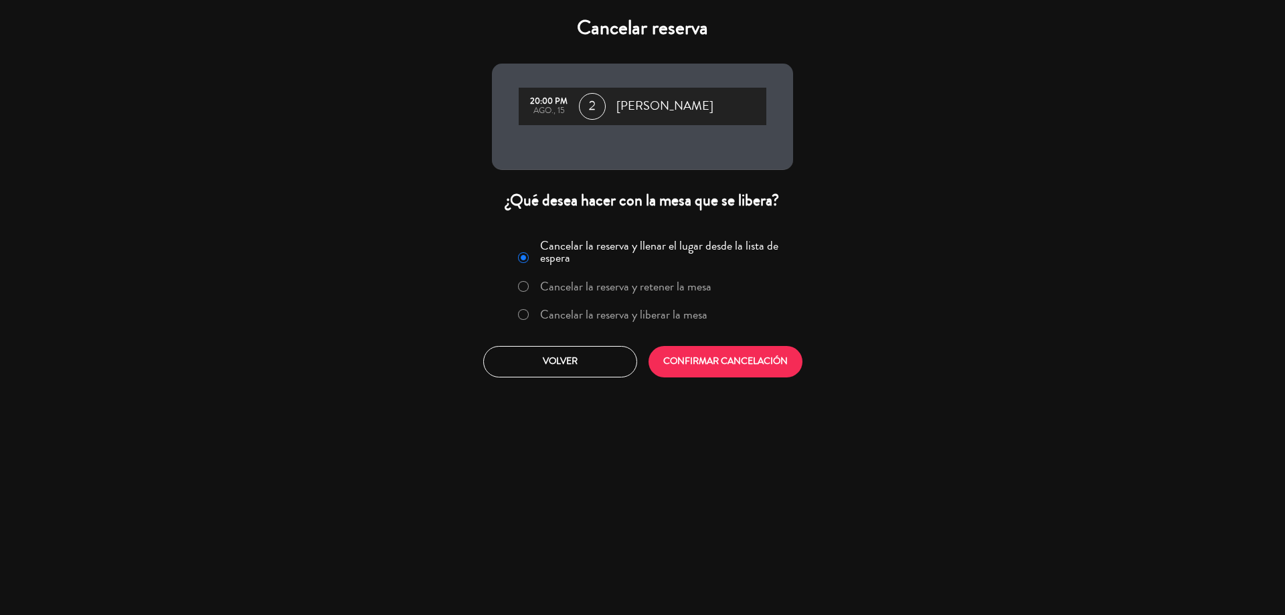  Describe the element at coordinates (549, 111) in the screenshot. I see `div: ago., 15` at that location.